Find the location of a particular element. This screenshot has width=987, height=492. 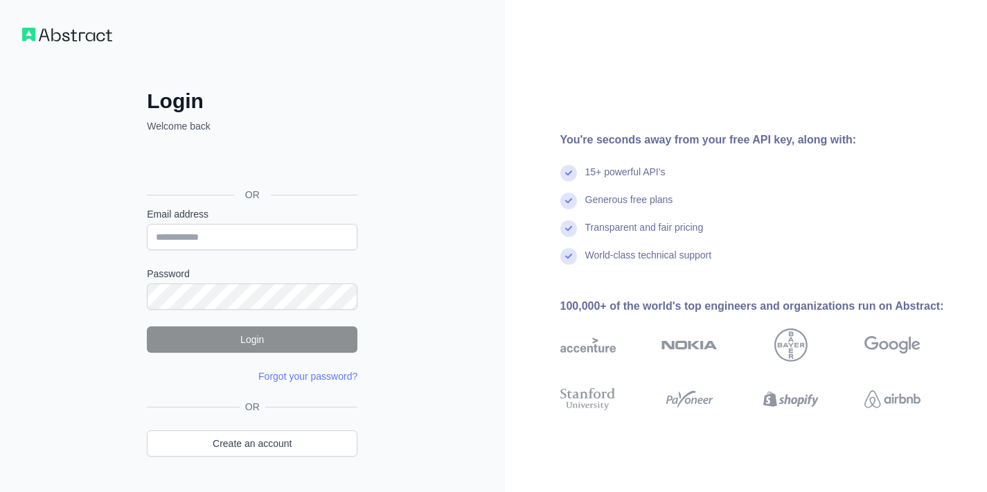

img: bayer is located at coordinates (791, 345).